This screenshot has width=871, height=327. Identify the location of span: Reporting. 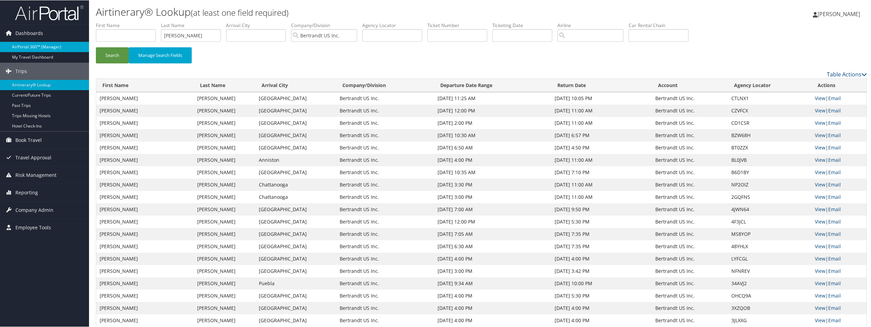
(27, 192).